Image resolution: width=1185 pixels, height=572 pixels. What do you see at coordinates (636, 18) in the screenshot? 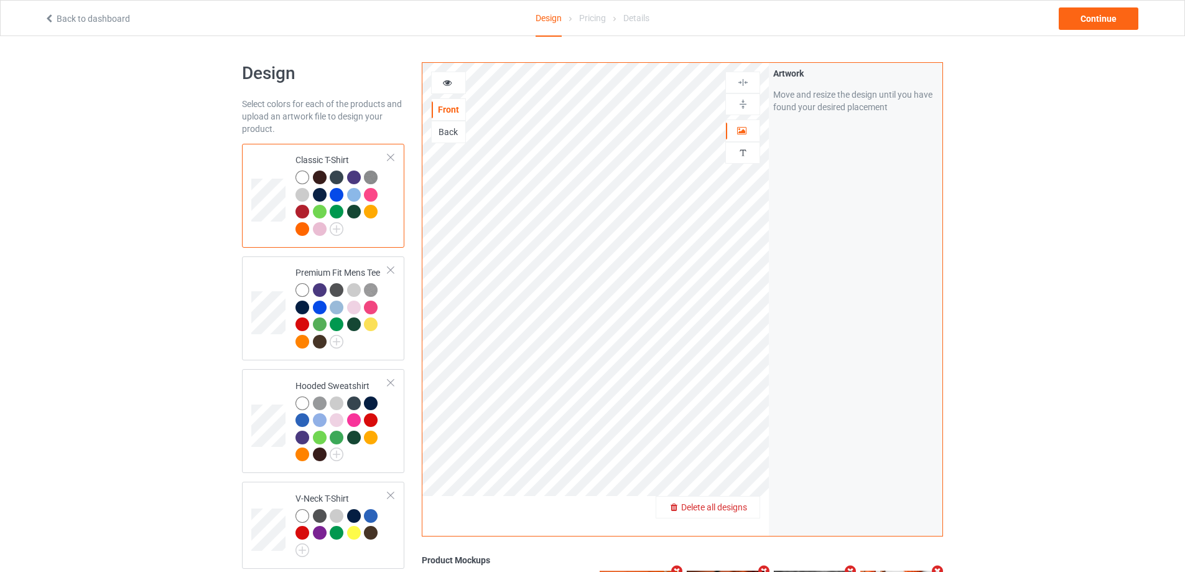
I see `div: Details` at bounding box center [636, 18].